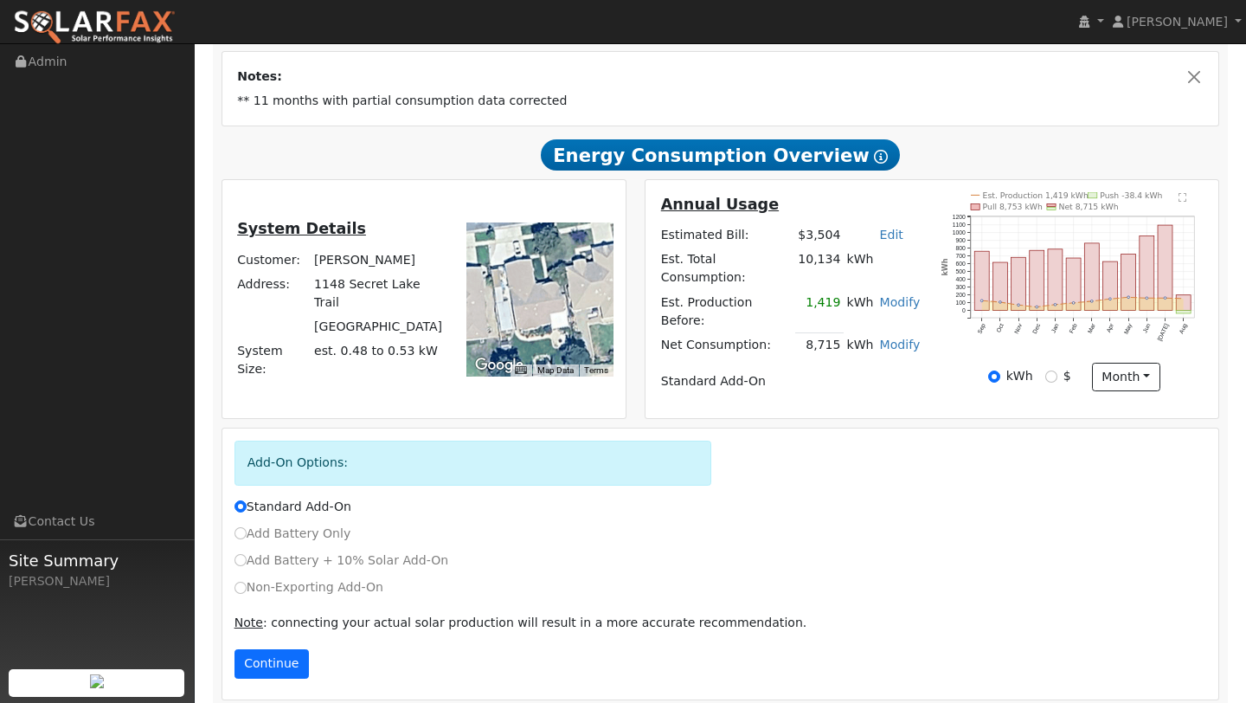 The width and height of the screenshot is (1246, 703). I want to click on label: Add Battery Only, so click(293, 533).